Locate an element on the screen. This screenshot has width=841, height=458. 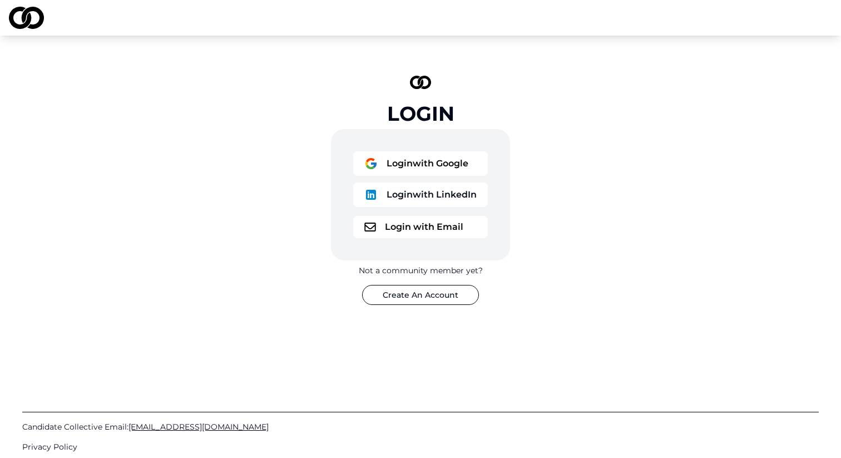
button: Create An Account is located at coordinates (421, 295).